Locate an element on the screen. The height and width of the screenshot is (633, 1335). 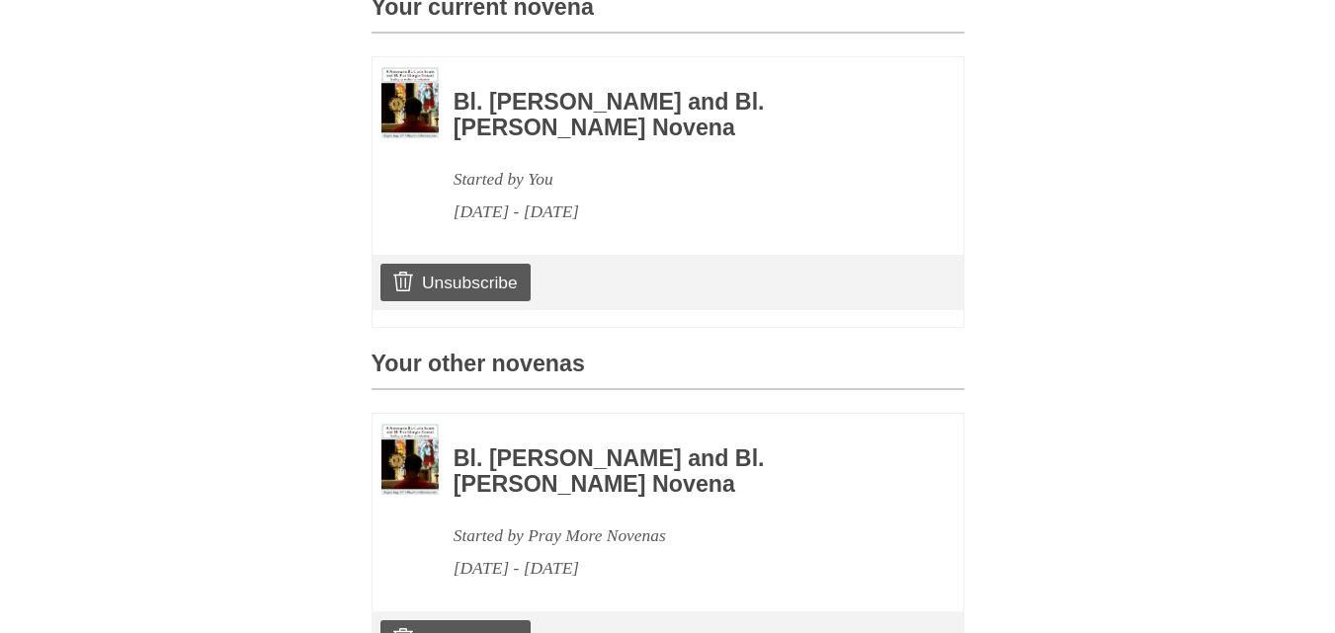
div: Started by Pray More Novenas is located at coordinates (682, 535).